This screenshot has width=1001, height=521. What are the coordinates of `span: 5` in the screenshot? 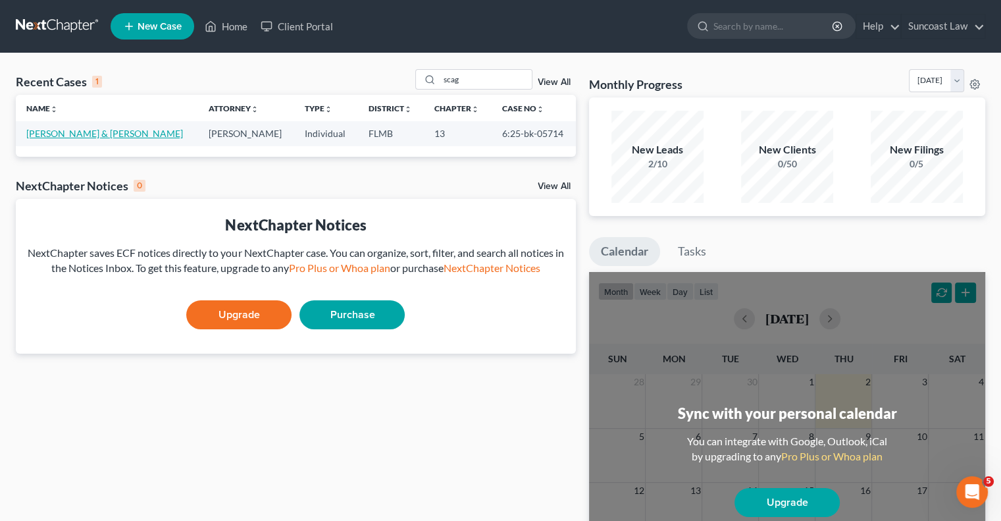 It's located at (989, 481).